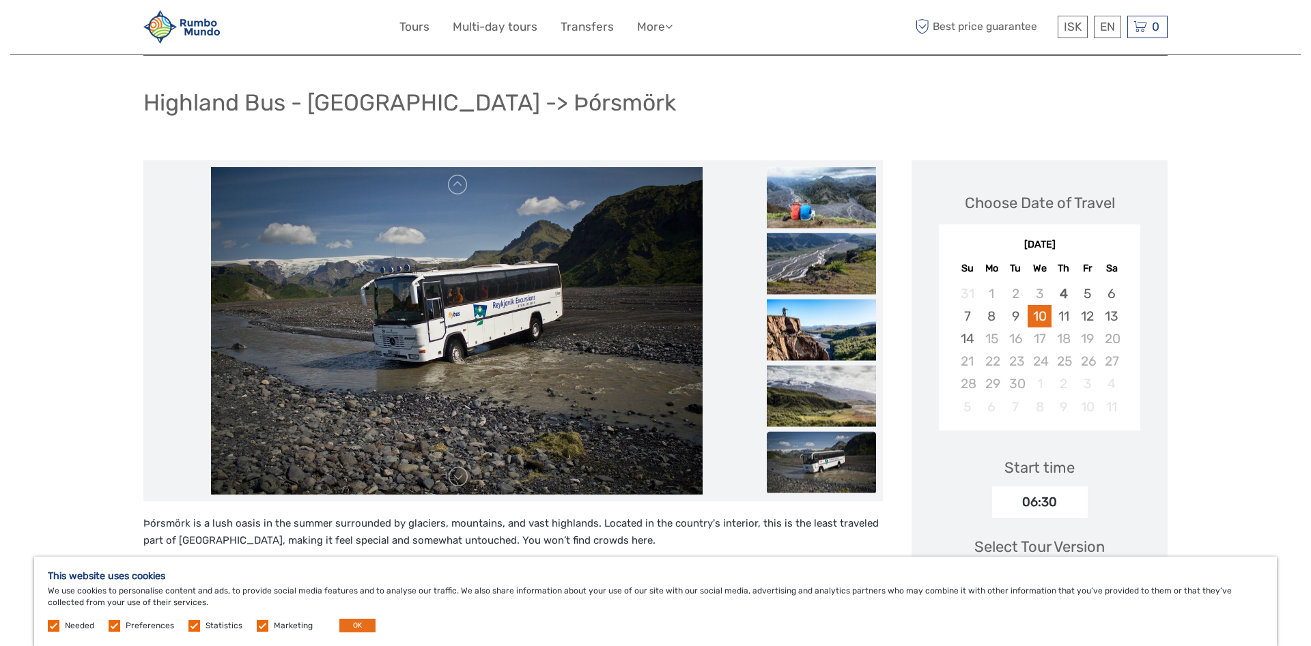  What do you see at coordinates (149, 626) in the screenshot?
I see `label: Preferences` at bounding box center [149, 626].